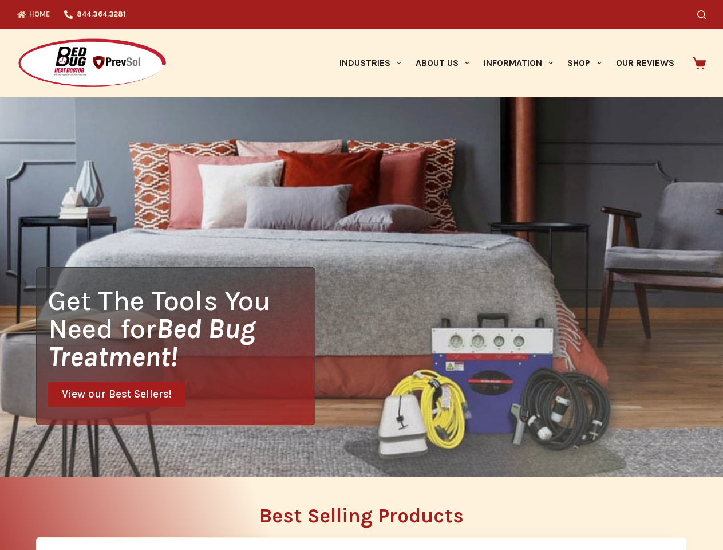  I want to click on a: Information, so click(519, 63).